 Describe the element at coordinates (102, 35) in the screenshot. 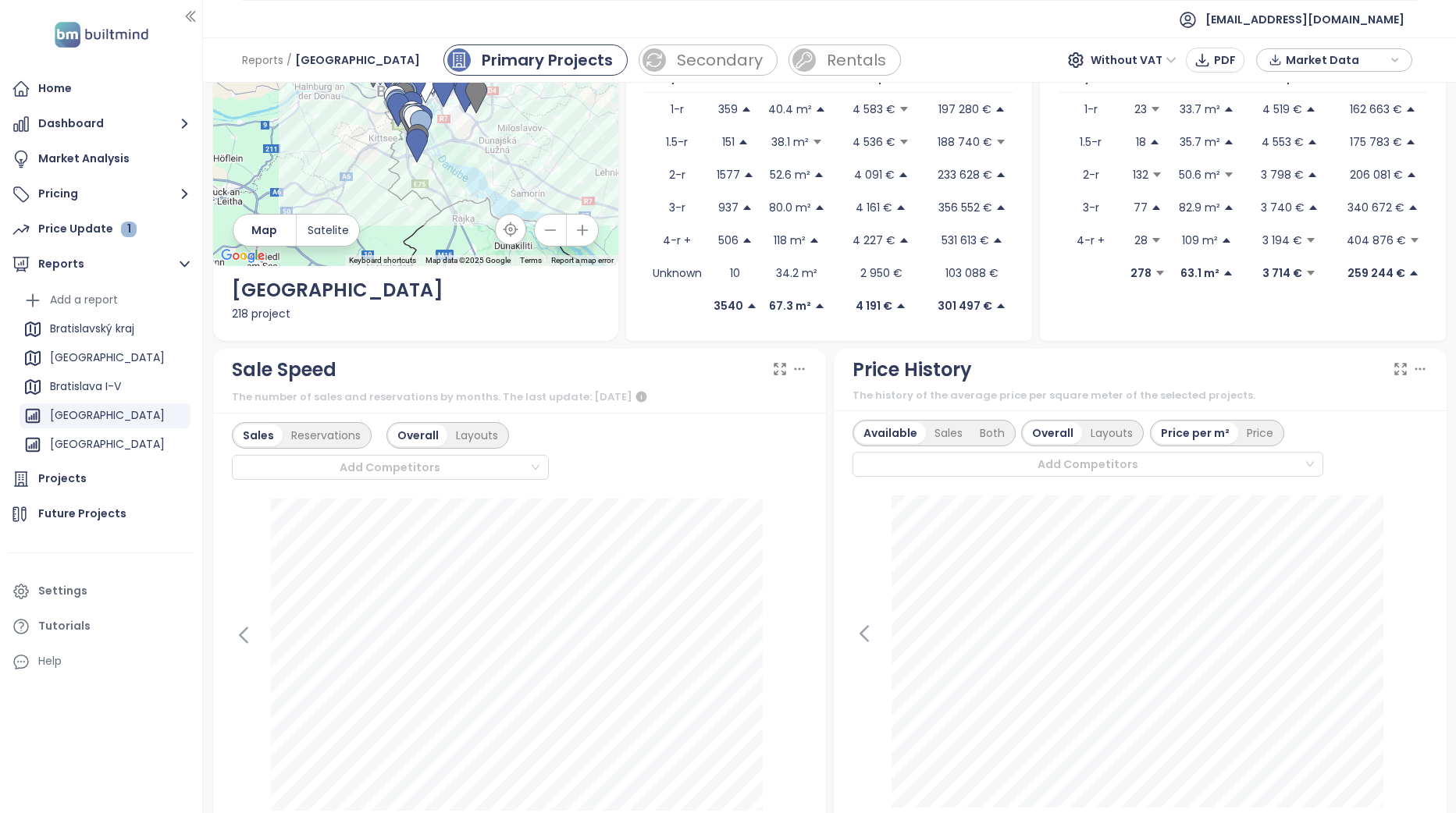

I see `img: logo` at that location.